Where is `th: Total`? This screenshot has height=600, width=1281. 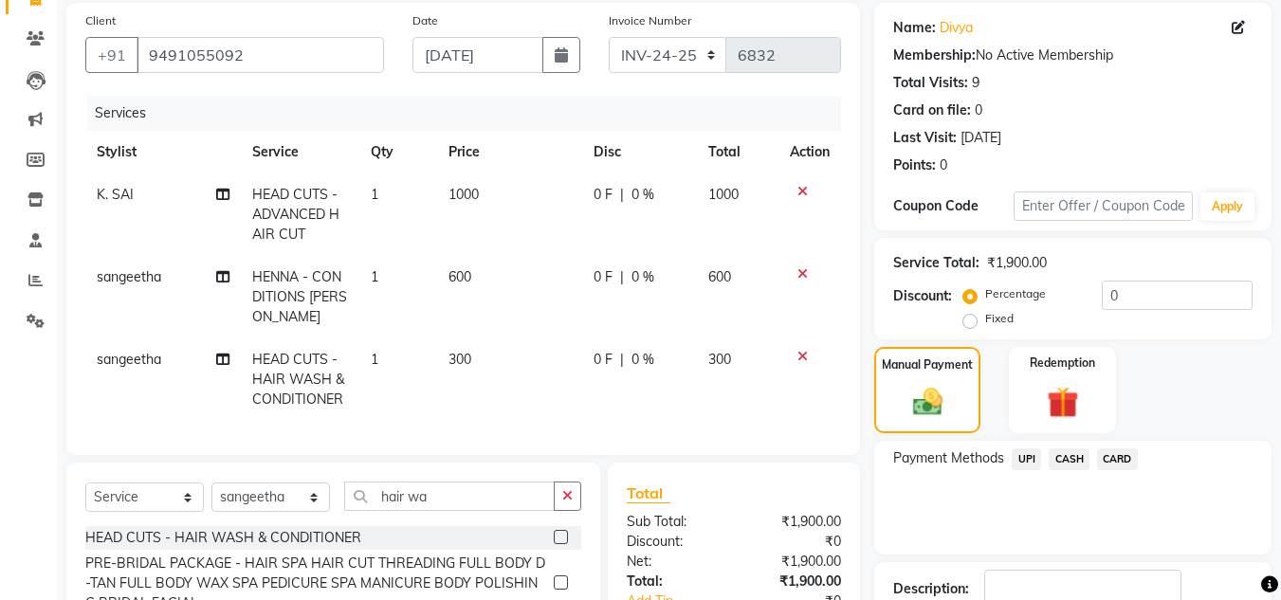 th: Total is located at coordinates (738, 152).